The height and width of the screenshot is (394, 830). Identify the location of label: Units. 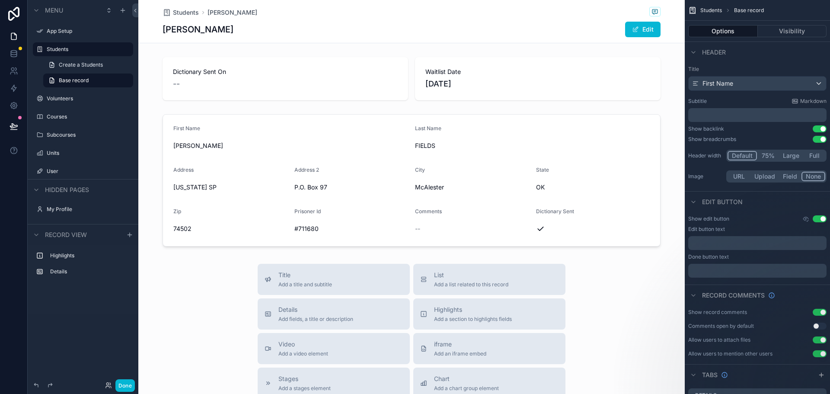
(89, 153).